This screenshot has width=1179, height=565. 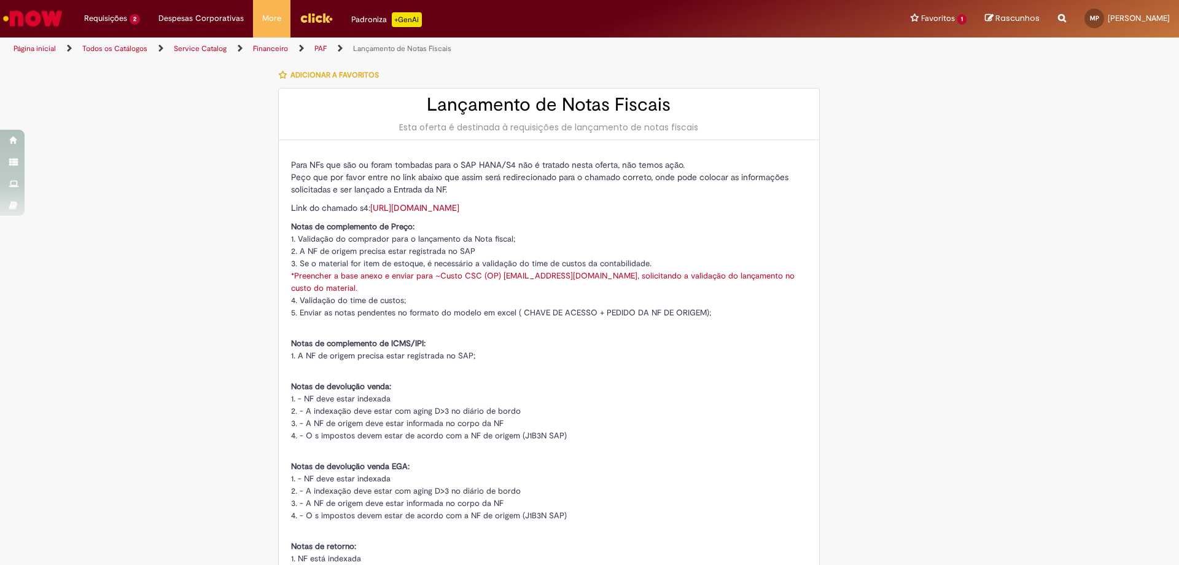 What do you see at coordinates (321, 49) in the screenshot?
I see `a: PAF` at bounding box center [321, 49].